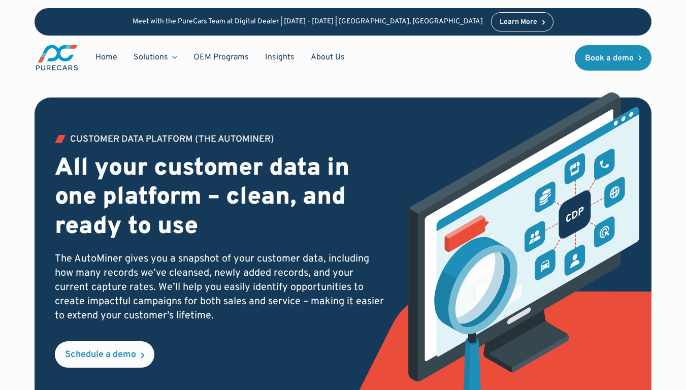 The width and height of the screenshot is (686, 390). Describe the element at coordinates (522, 22) in the screenshot. I see `a: Learn More` at that location.